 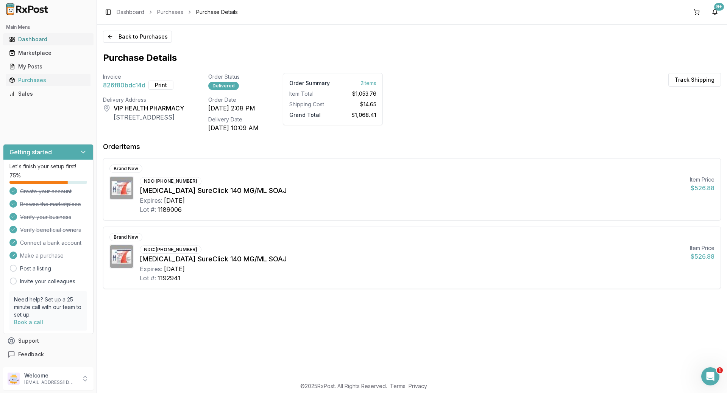 I want to click on p: Let's finish your setup first!, so click(x=48, y=167).